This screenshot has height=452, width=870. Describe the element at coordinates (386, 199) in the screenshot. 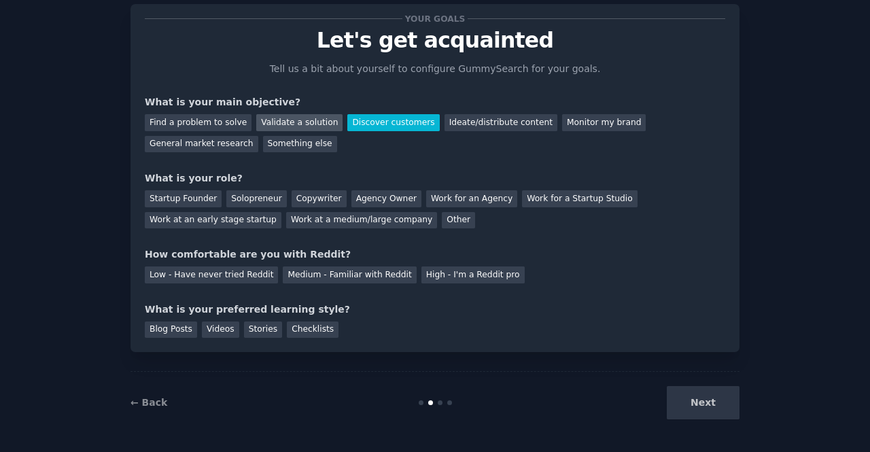

I see `div: Agency Owner` at that location.